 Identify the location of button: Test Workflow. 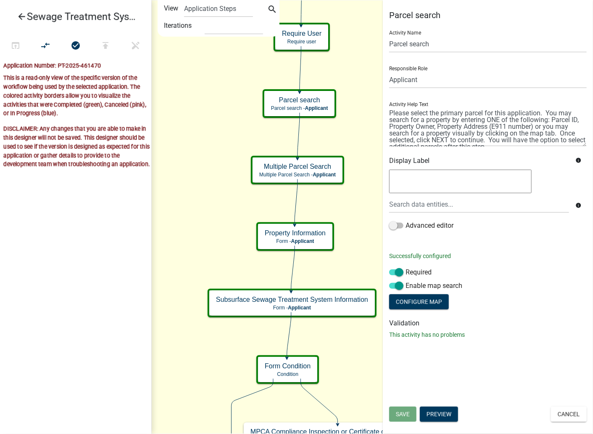
(16, 46).